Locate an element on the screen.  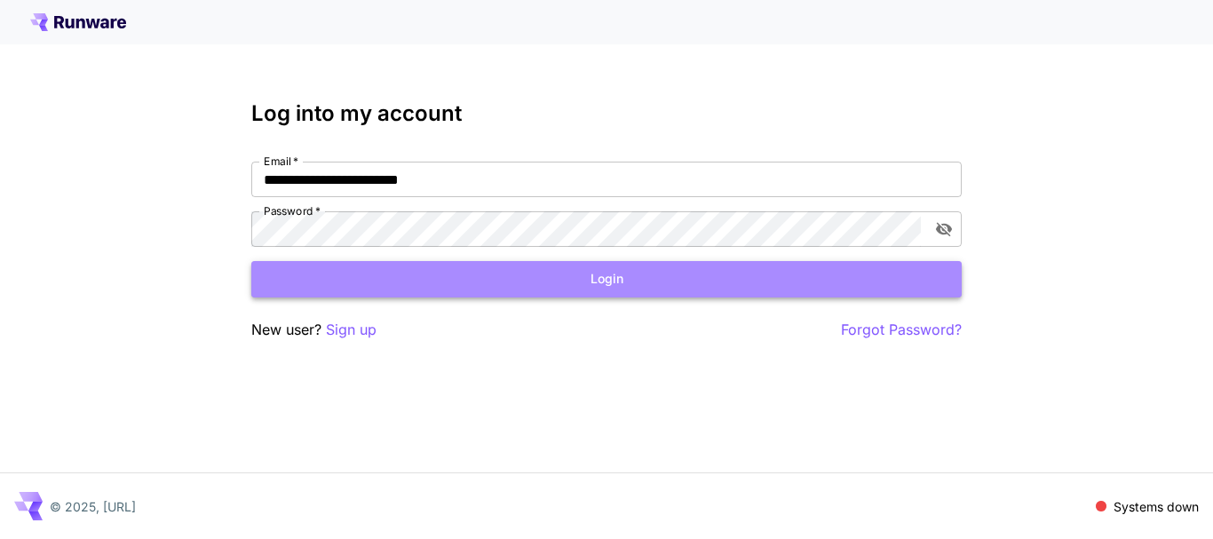
p: Forgot Password? is located at coordinates (901, 329).